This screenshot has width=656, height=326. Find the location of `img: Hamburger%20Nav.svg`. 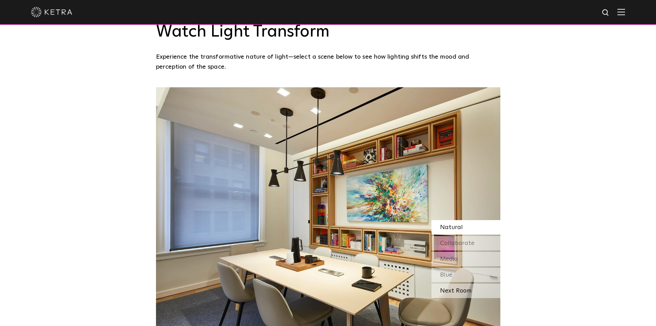

img: Hamburger%20Nav.svg is located at coordinates (622, 12).